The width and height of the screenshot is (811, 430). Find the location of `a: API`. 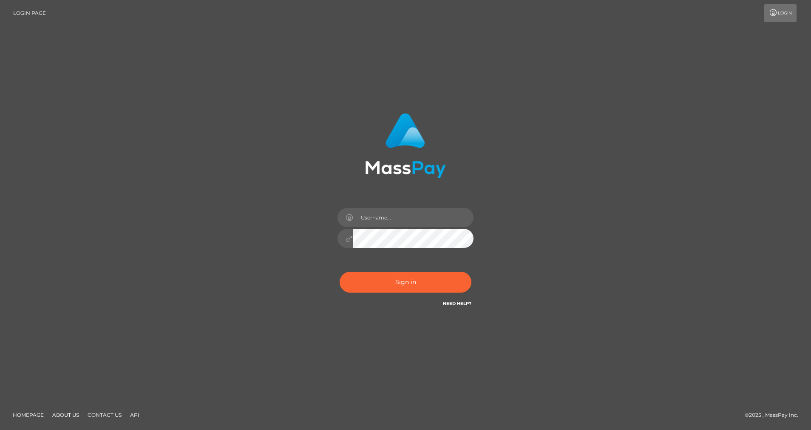

a: API is located at coordinates (135, 415).